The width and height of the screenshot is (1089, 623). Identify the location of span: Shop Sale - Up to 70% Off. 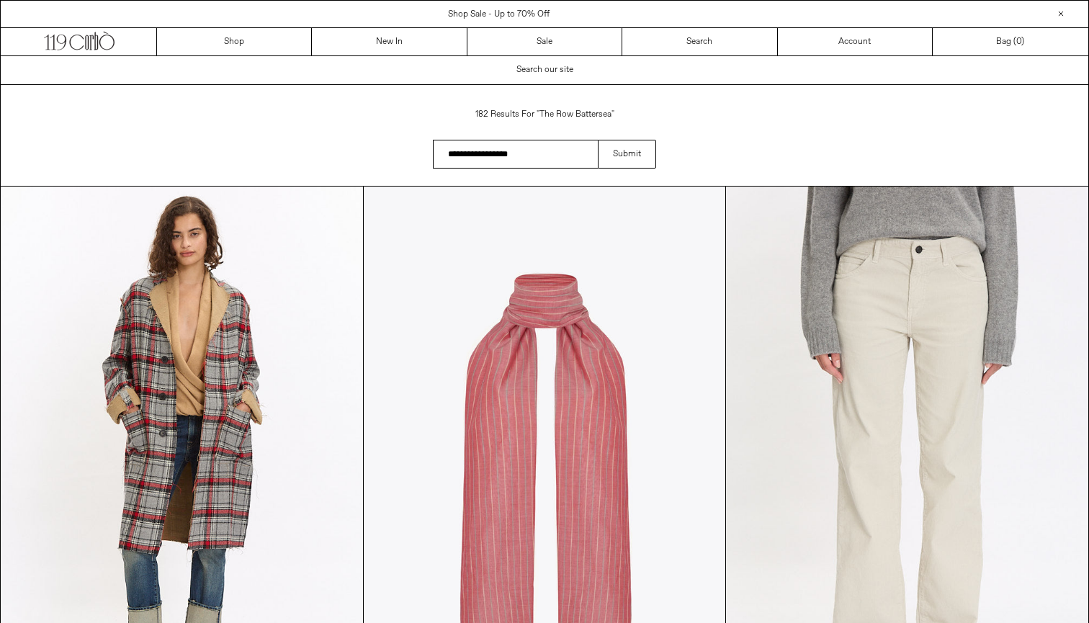
(498, 14).